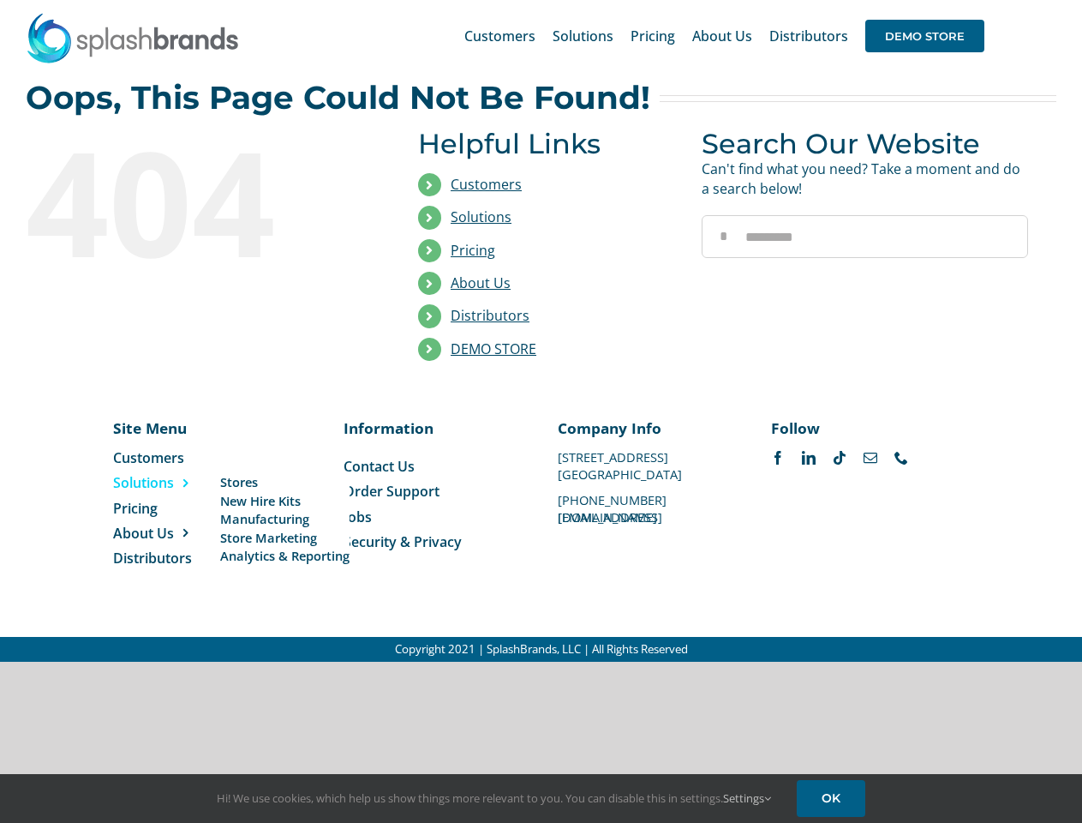 This screenshot has height=823, width=1082. I want to click on div: 404, so click(189, 201).